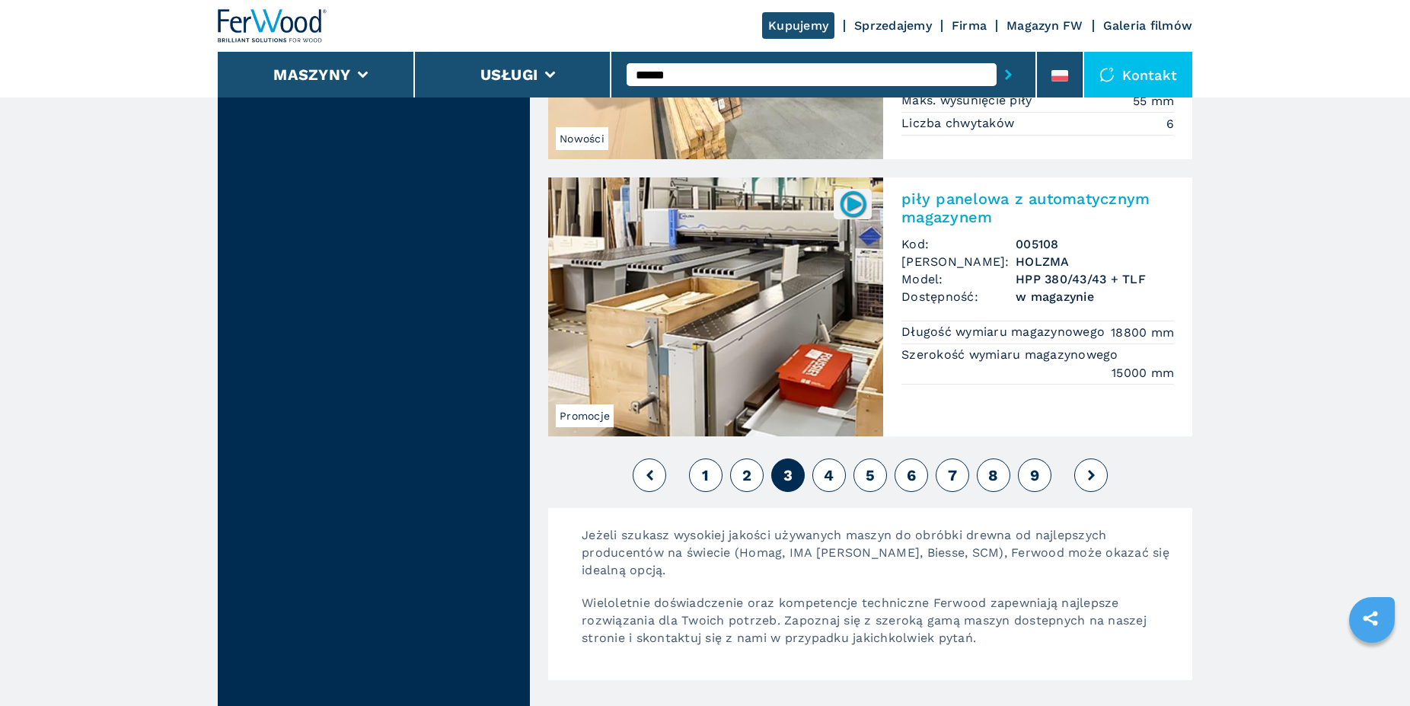 The width and height of the screenshot is (1410, 706). I want to click on span: 7, so click(952, 475).